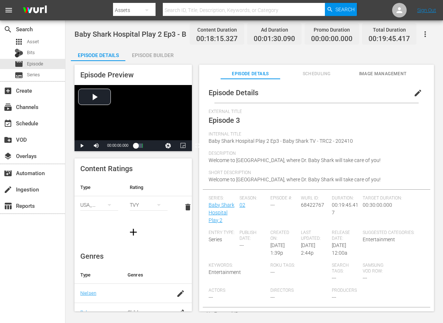  I want to click on span: Created On:, so click(284, 236).